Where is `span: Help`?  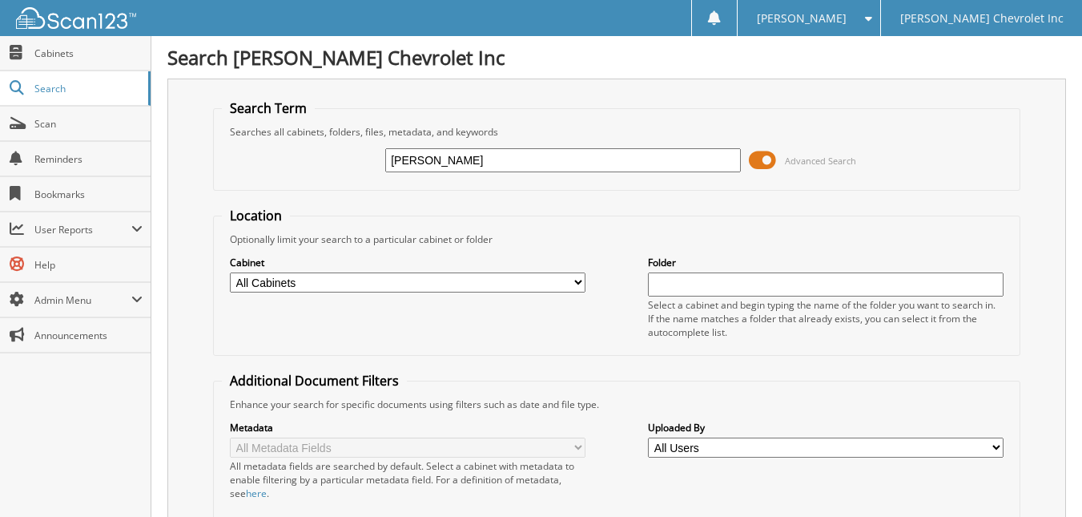
span: Help is located at coordinates (88, 264).